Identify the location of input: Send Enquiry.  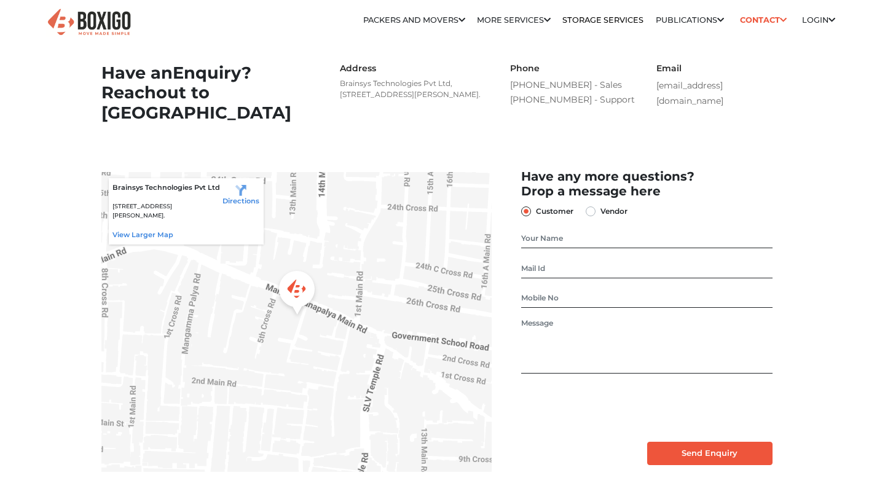
(710, 454).